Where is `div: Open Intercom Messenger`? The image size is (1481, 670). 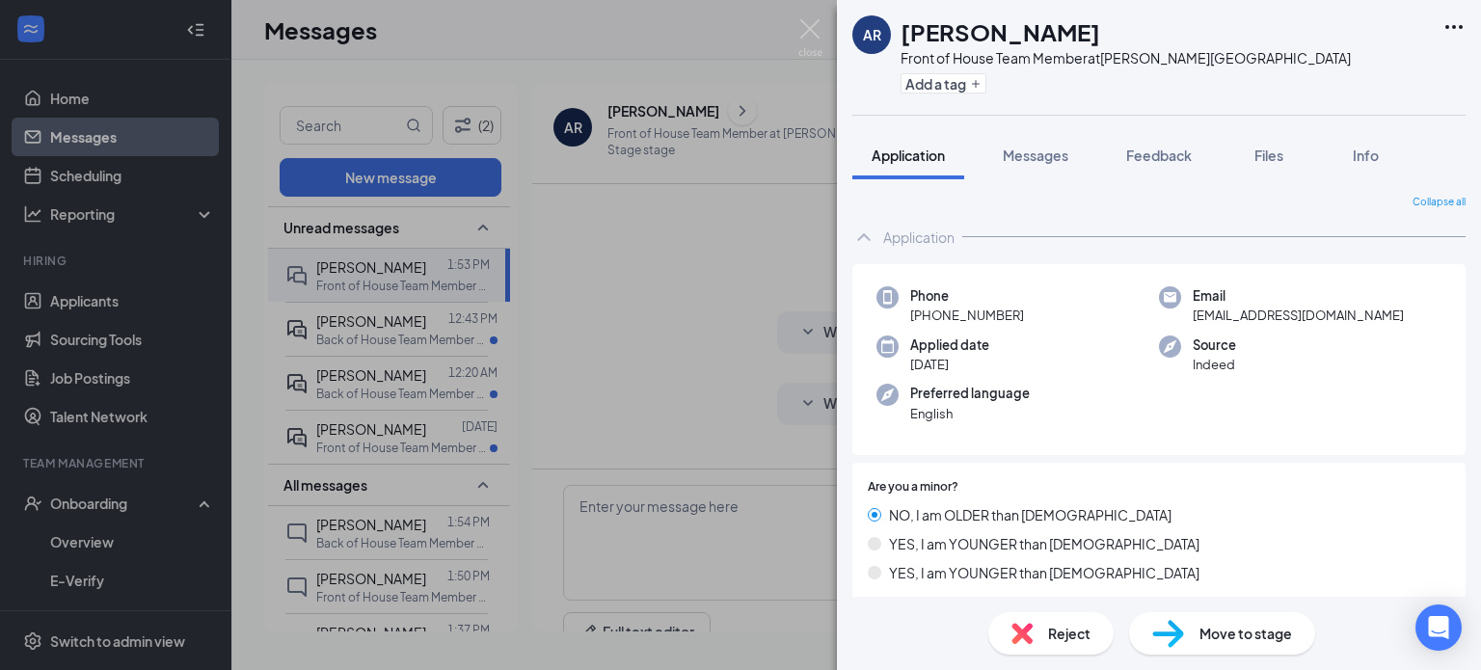
div: Open Intercom Messenger is located at coordinates (1438, 628).